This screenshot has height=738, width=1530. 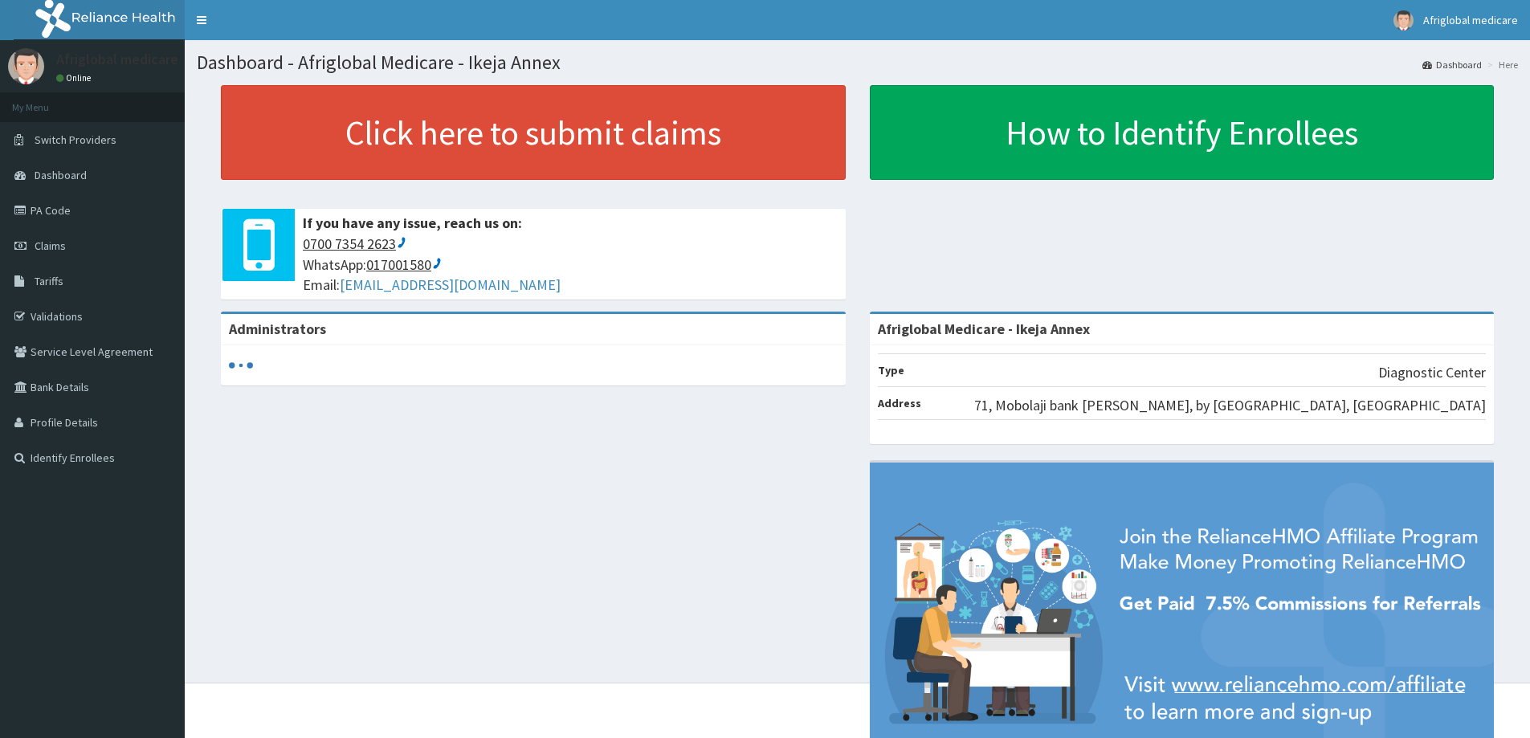 What do you see at coordinates (1432, 373) in the screenshot?
I see `p: Diagnostic Center` at bounding box center [1432, 373].